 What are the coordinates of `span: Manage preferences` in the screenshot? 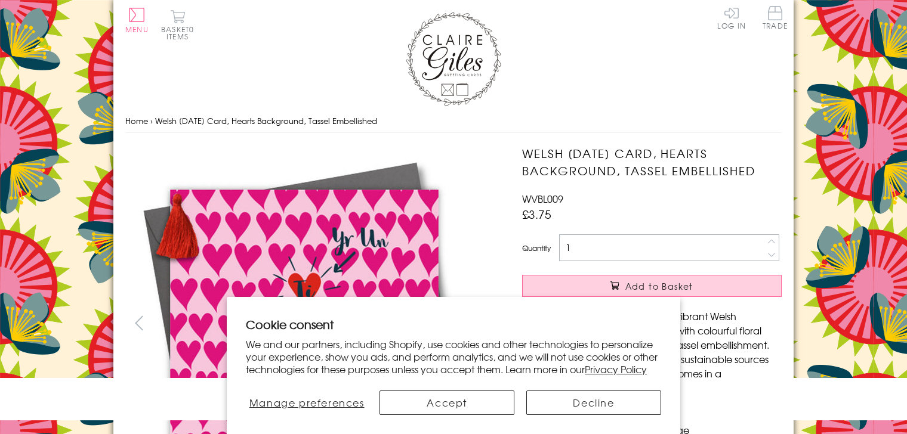 It's located at (307, 403).